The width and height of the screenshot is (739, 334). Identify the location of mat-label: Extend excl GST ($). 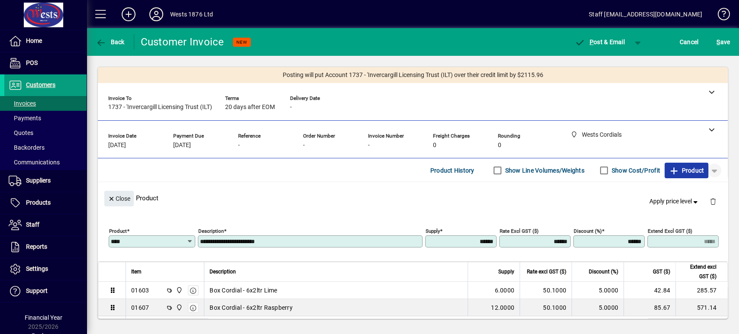
(670, 231).